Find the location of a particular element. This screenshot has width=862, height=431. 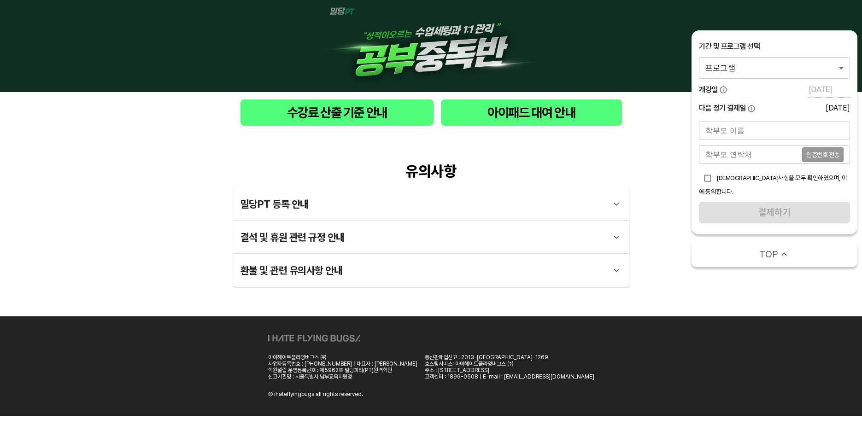

span: 수강료 산출 기준 안내 is located at coordinates (337, 112).